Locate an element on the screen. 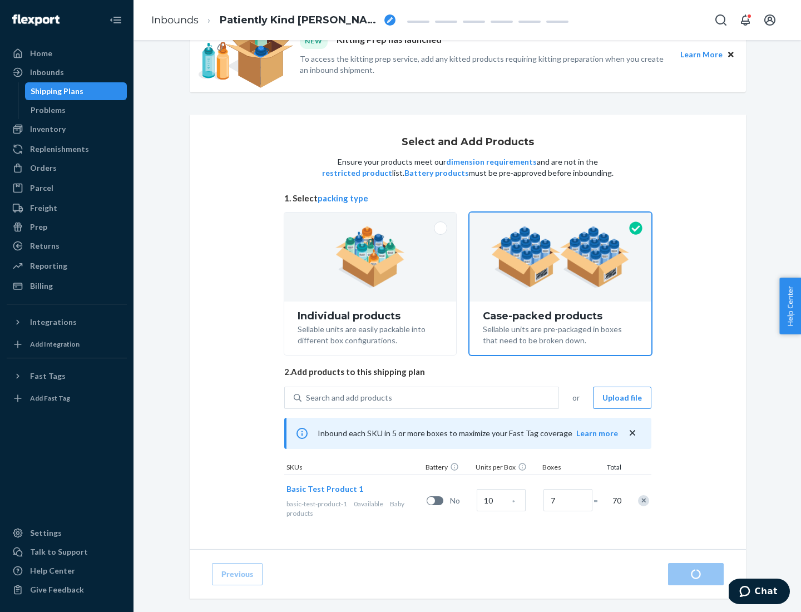 The width and height of the screenshot is (801, 612). div: Inbounds is located at coordinates (47, 72).